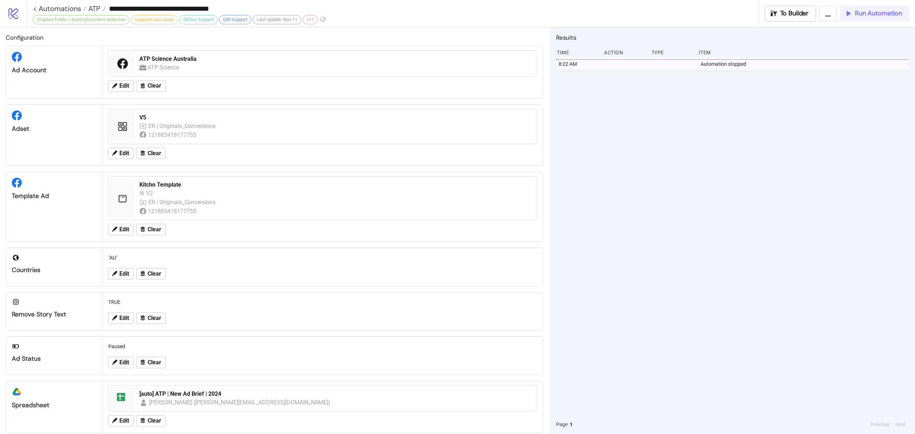 This screenshot has width=915, height=434. I want to click on div: Kitchn Template, so click(140, 185).